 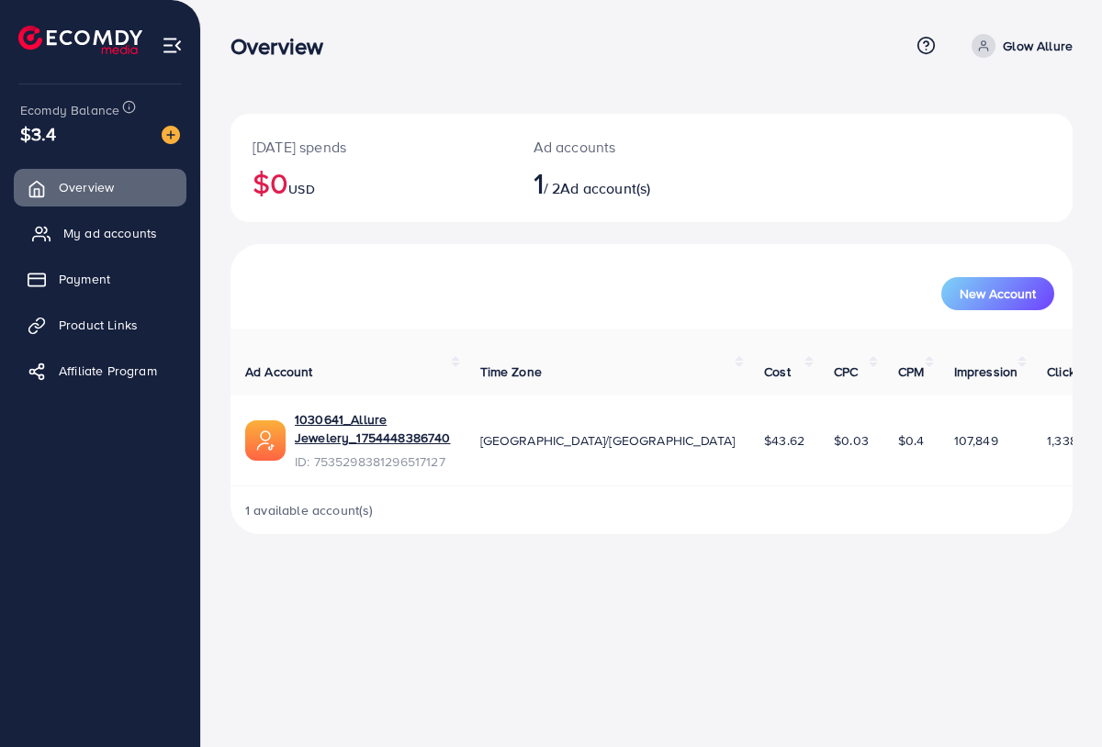 What do you see at coordinates (100, 187) in the screenshot?
I see `a: Overview` at bounding box center [100, 187].